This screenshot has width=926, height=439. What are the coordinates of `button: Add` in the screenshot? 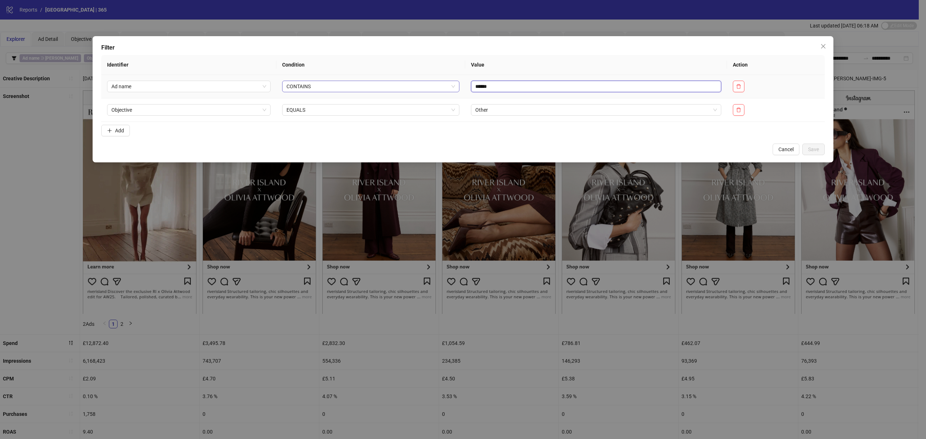 It's located at (115, 131).